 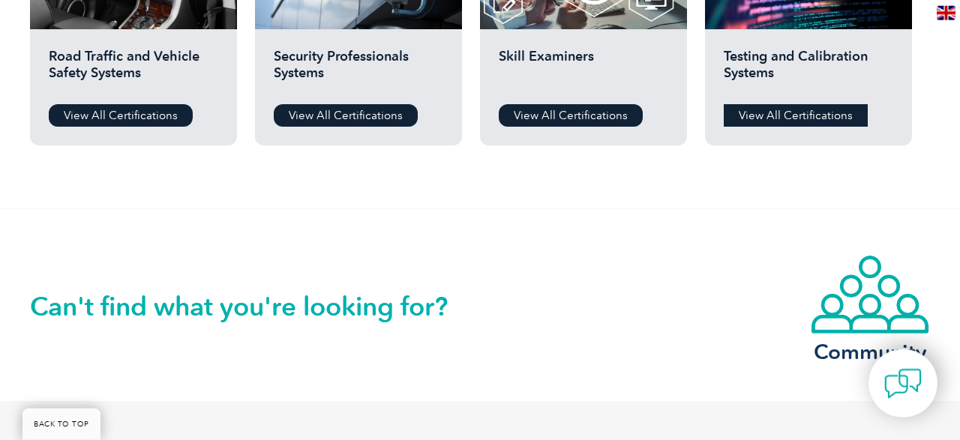 What do you see at coordinates (358, 70) in the screenshot?
I see `h2: Security Professionals Systems` at bounding box center [358, 70].